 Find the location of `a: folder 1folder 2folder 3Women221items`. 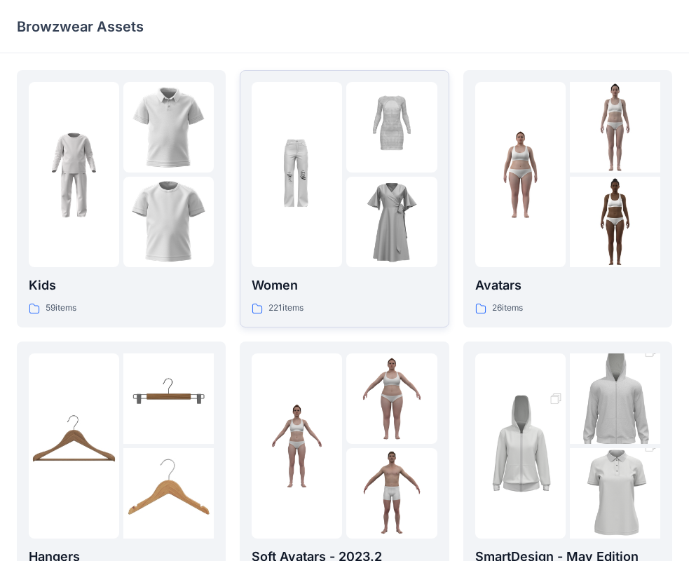

a: folder 1folder 2folder 3Women221items is located at coordinates (344, 198).